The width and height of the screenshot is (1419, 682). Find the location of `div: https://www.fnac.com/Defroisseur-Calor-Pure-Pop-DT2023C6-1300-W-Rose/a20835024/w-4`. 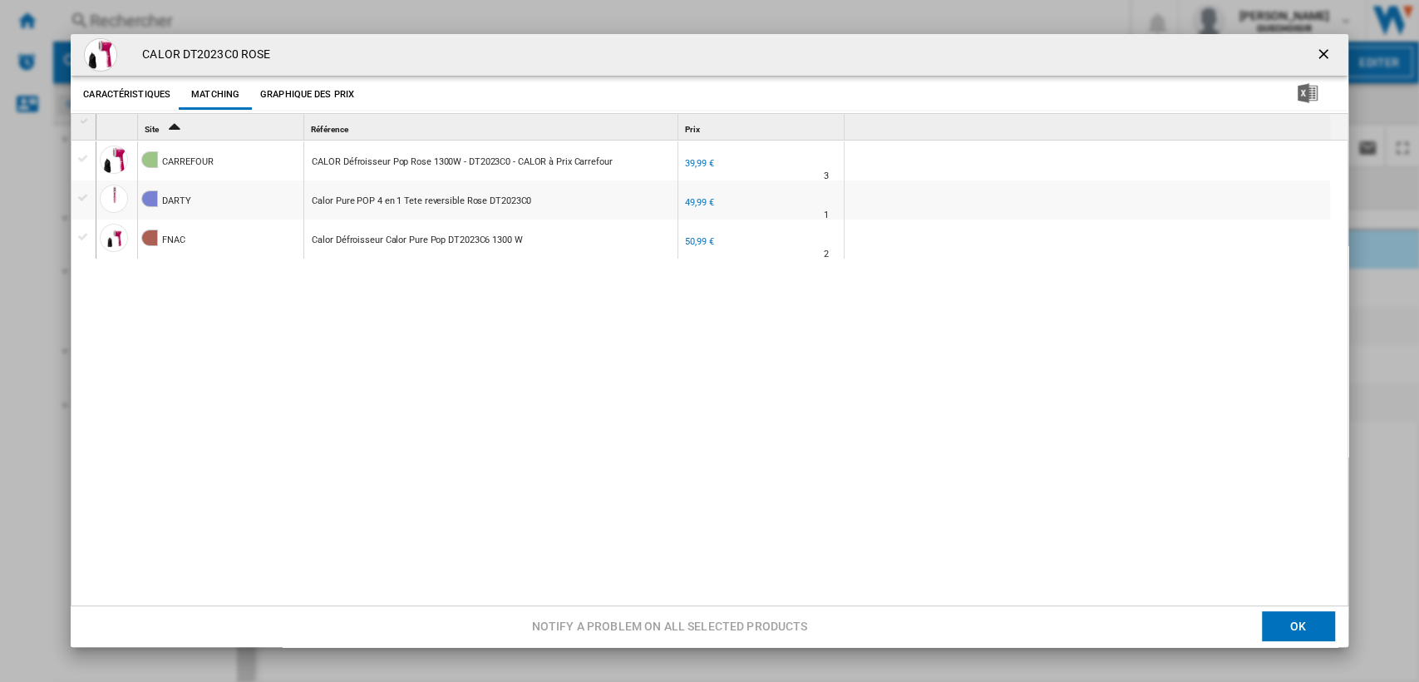

div: https://www.fnac.com/Defroisseur-Calor-Pure-Pop-DT2023C6-1300-W-Rose/a20835024/w-4 is located at coordinates (491, 239).